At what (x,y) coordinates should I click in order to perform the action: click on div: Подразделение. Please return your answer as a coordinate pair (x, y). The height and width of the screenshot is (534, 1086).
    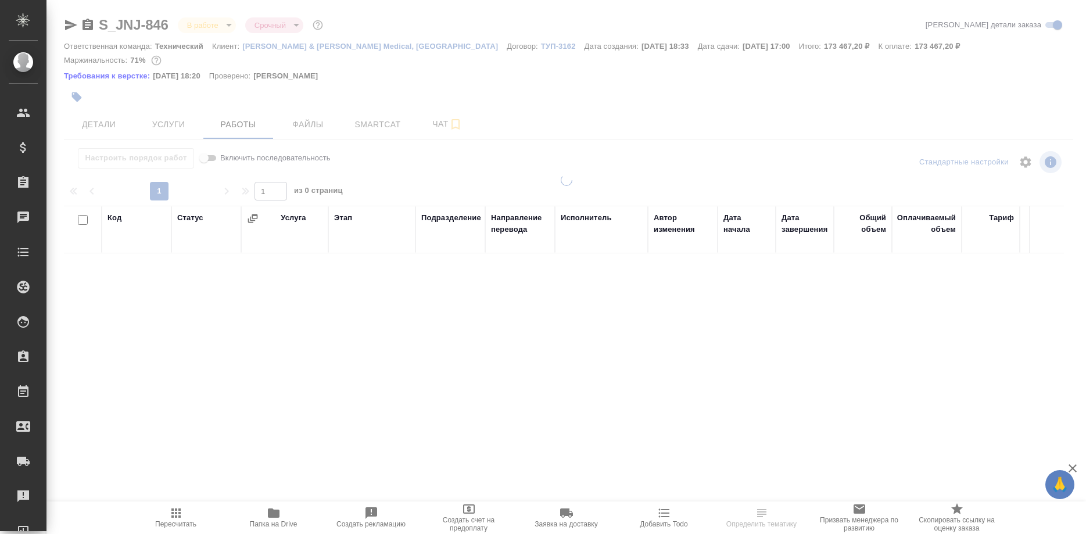
    Looking at the image, I should click on (451, 218).